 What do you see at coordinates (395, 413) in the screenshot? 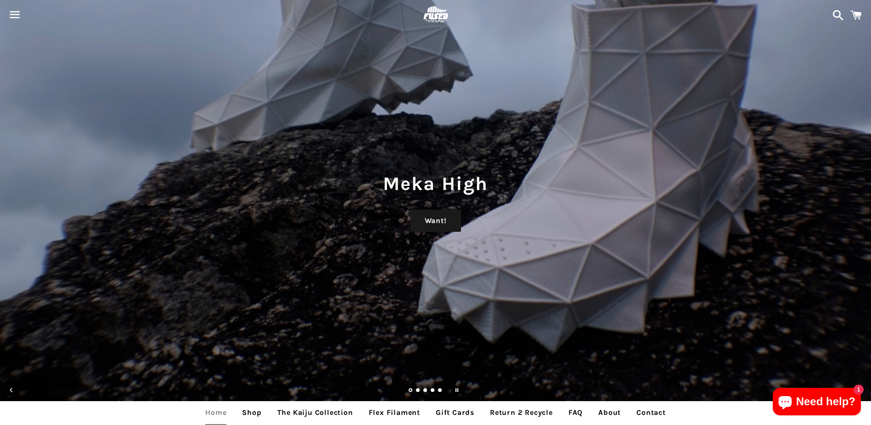
I see `a: Flex Filament` at bounding box center [395, 413].